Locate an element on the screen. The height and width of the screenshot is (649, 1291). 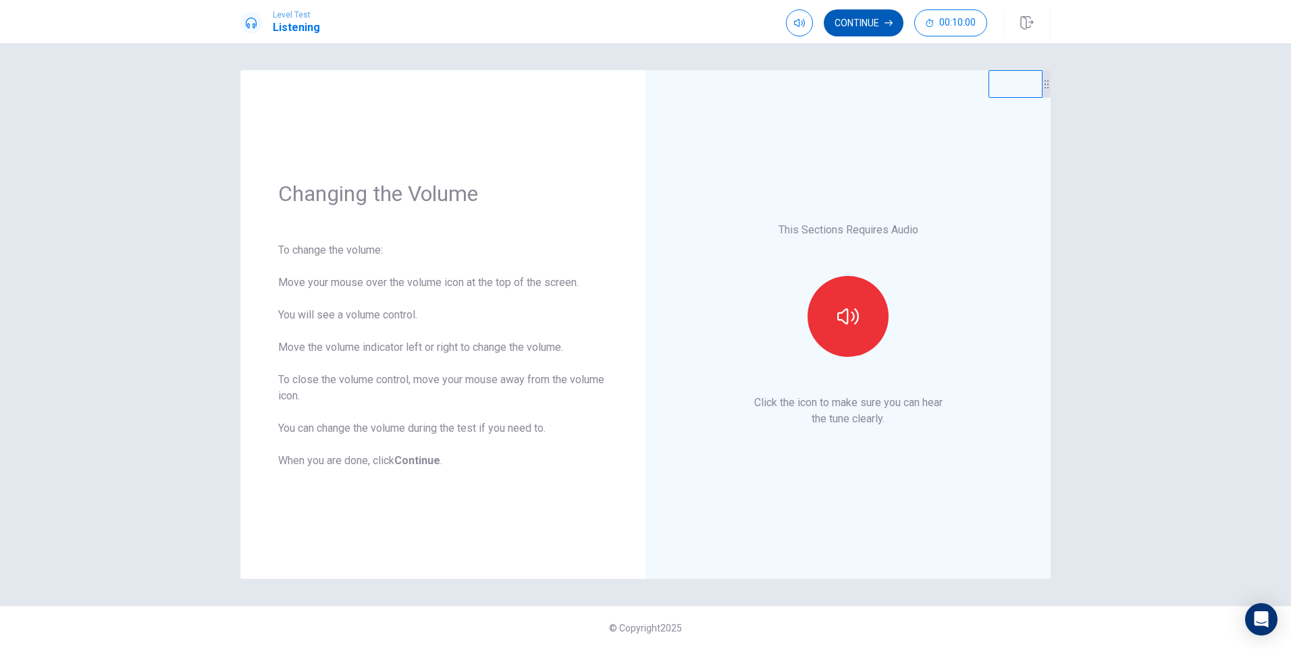
span: © Copyright 2025 is located at coordinates (645, 628).